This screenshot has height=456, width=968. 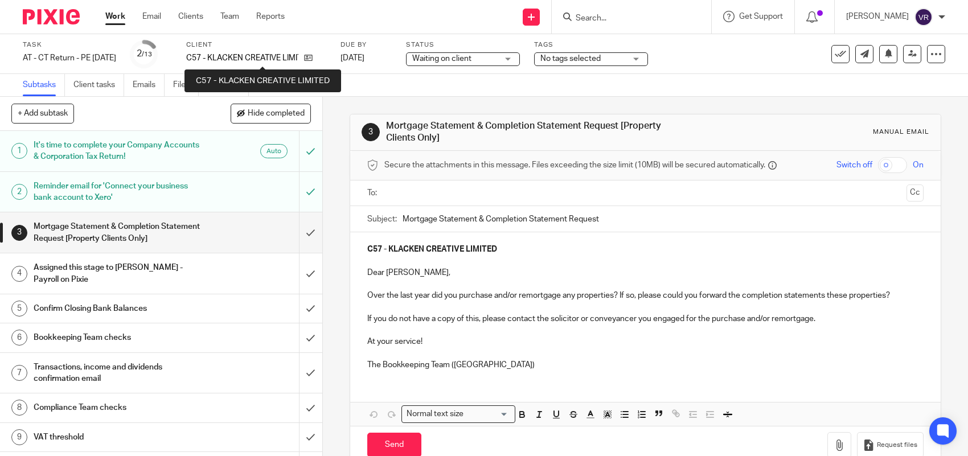 I want to click on span: Switch off, so click(x=854, y=165).